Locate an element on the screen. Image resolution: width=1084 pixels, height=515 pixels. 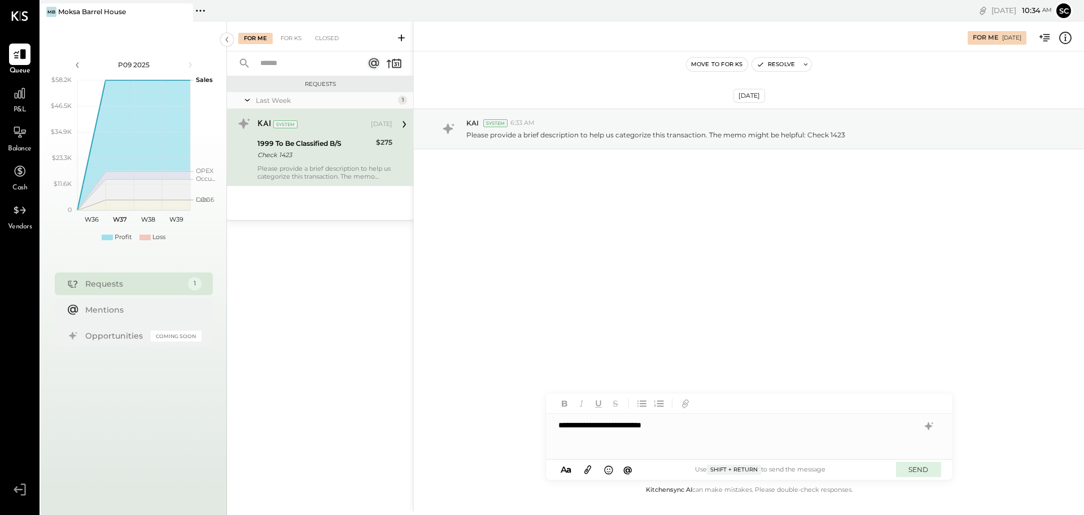
button: Resolve is located at coordinates (776, 64).